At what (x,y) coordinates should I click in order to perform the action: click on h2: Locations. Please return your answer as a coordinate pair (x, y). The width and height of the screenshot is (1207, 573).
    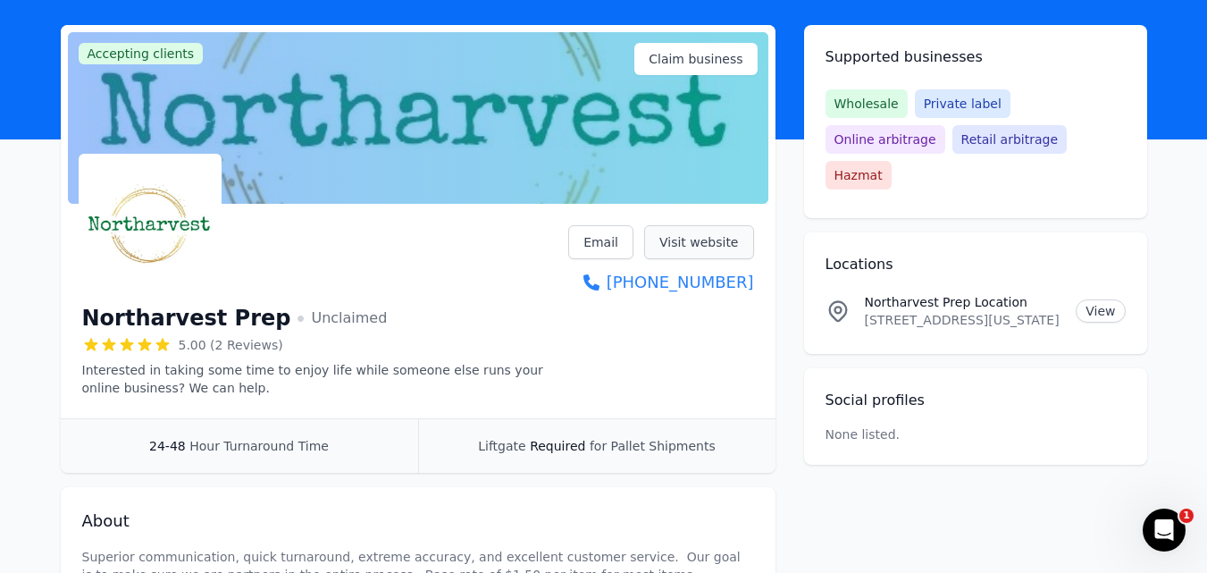
    Looking at the image, I should click on (976, 264).